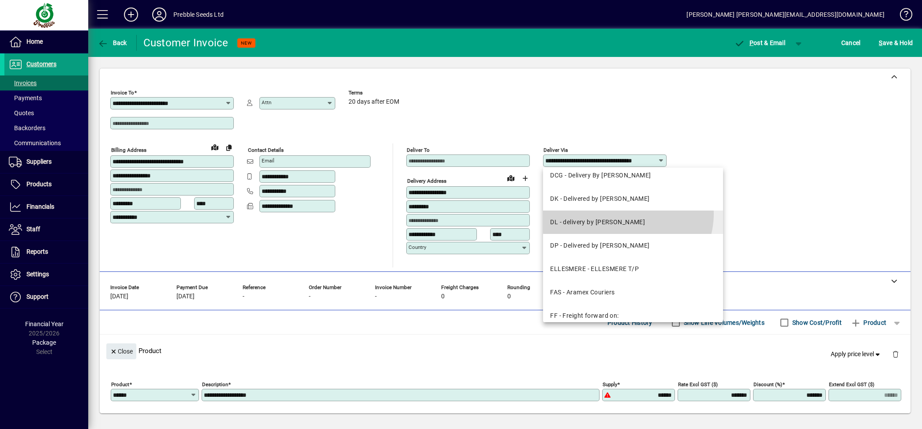 This screenshot has height=429, width=922. I want to click on a: Home, so click(46, 42).